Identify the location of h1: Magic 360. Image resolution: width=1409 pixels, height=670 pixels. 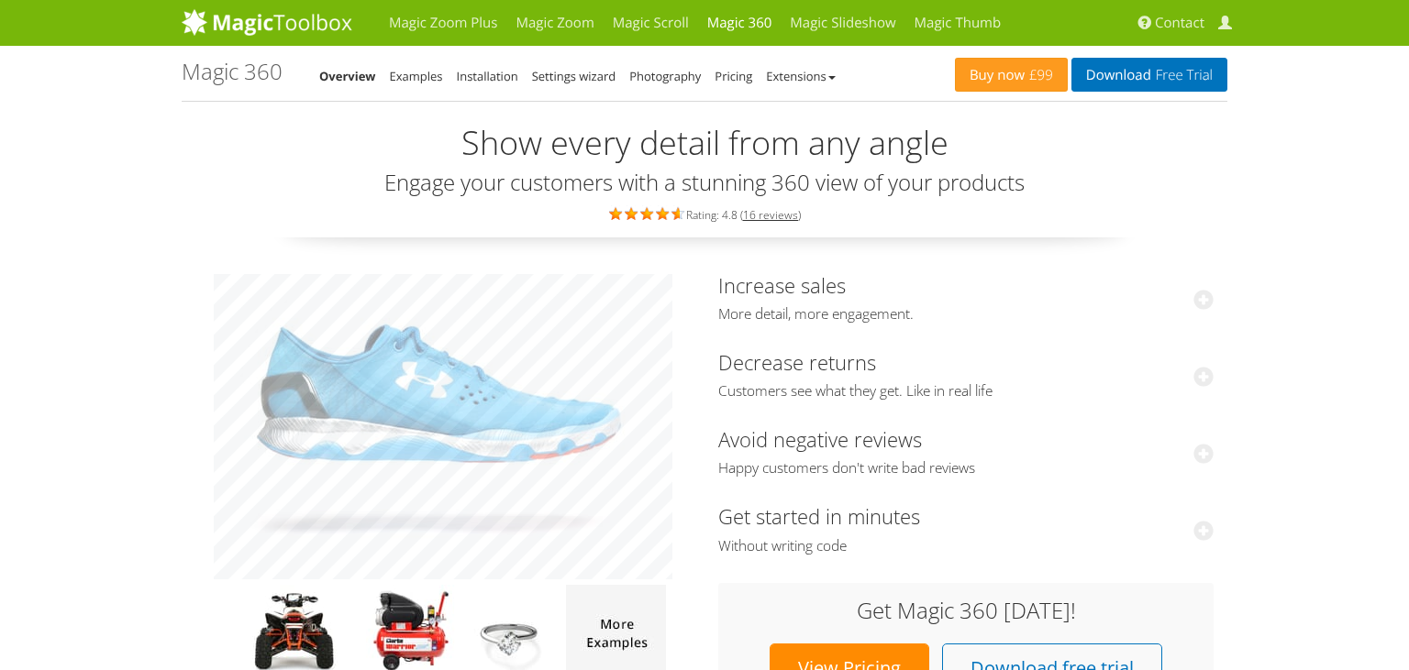
(232, 72).